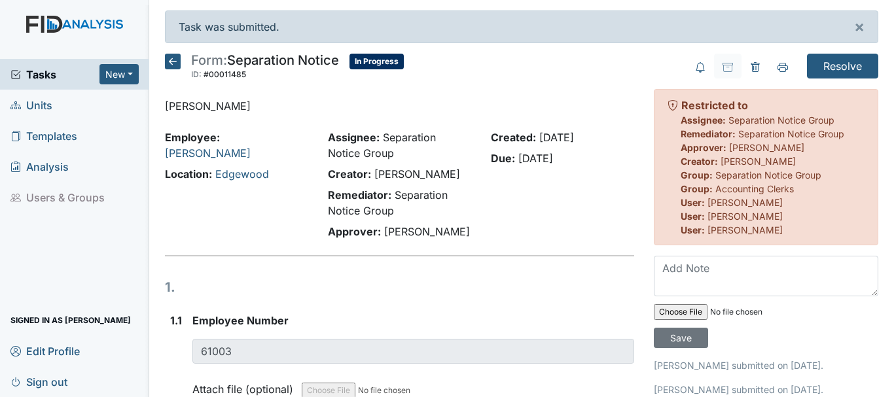 The image size is (894, 397). Describe the element at coordinates (376, 62) in the screenshot. I see `span: In Progress` at that location.